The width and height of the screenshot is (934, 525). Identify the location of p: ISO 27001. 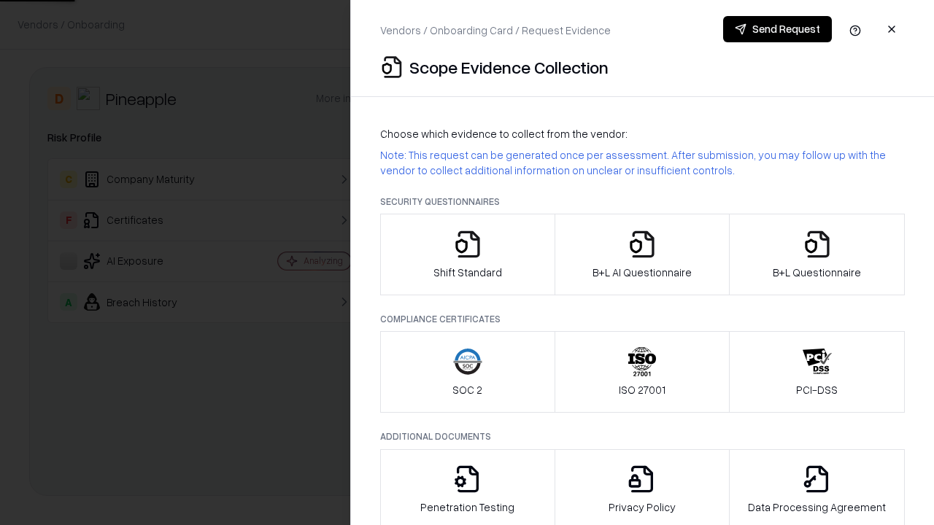
(642, 390).